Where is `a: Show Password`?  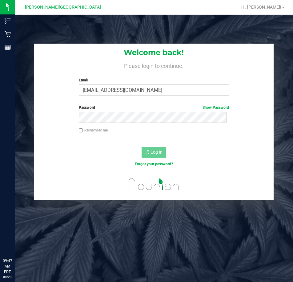
a: Show Password is located at coordinates (215, 108).